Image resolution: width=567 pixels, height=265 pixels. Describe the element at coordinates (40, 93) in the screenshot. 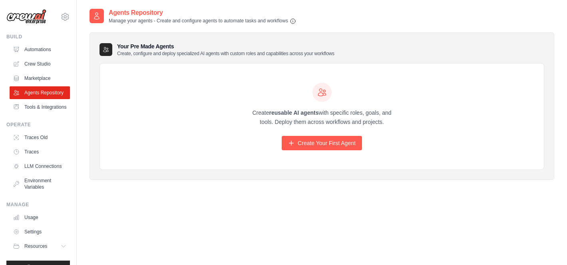

I see `a: Agents Repository` at that location.